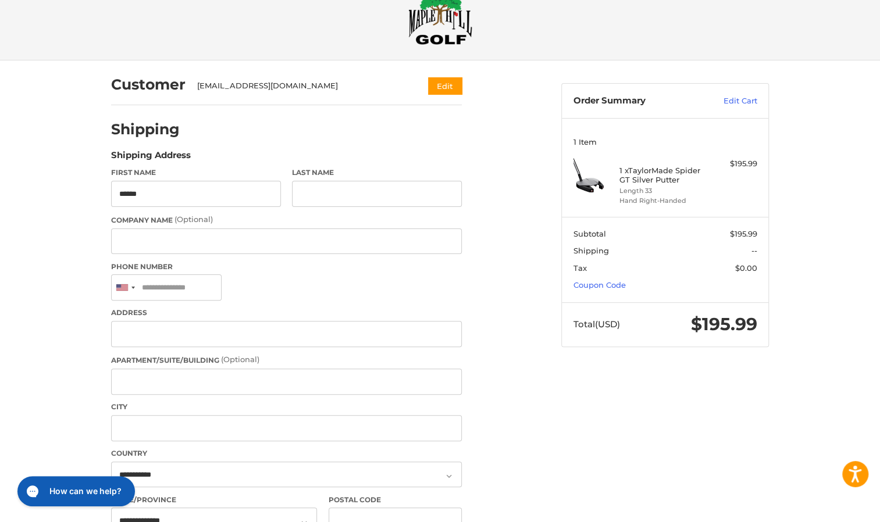 The height and width of the screenshot is (522, 880). I want to click on span: Subtotal, so click(590, 234).